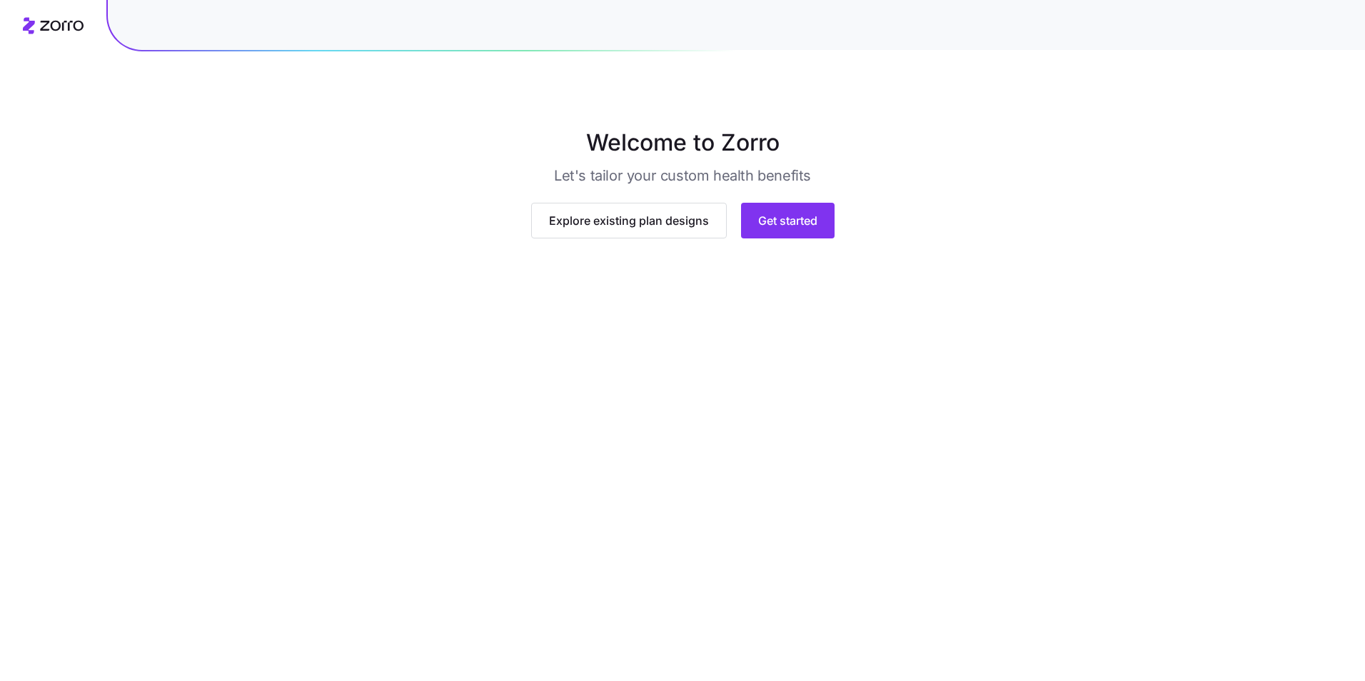  Describe the element at coordinates (683, 176) in the screenshot. I see `h3: Let's tailor your custom health benefits` at that location.